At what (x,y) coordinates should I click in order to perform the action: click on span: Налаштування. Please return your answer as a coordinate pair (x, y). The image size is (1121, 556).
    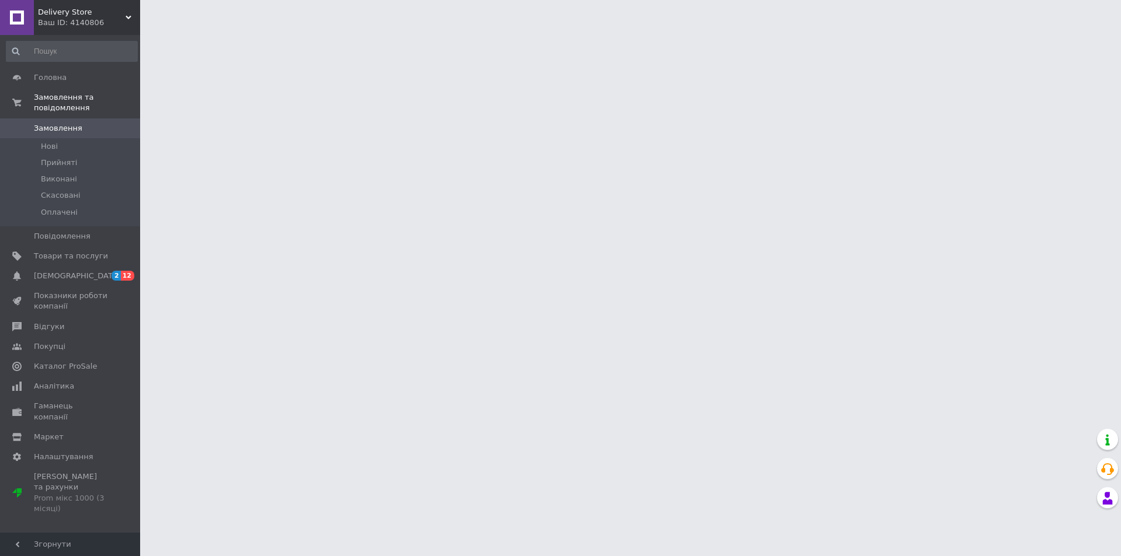
    Looking at the image, I should click on (64, 457).